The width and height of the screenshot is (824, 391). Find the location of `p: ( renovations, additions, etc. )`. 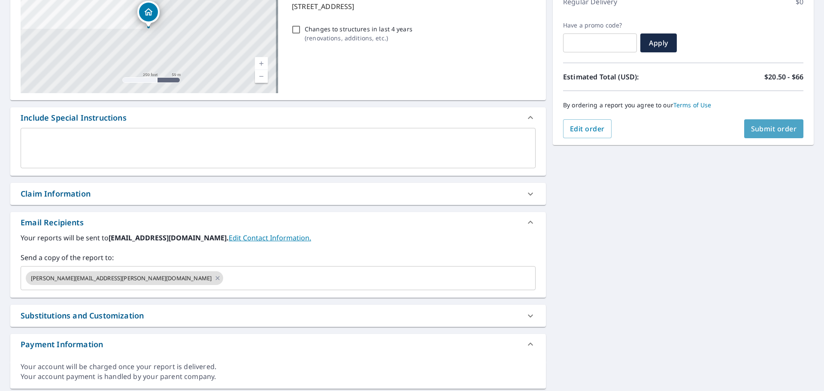

p: ( renovations, additions, etc. ) is located at coordinates (358, 38).